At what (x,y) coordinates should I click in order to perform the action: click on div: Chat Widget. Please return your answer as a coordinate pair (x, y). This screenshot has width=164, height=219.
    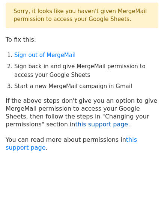
    Looking at the image, I should click on (145, 201).